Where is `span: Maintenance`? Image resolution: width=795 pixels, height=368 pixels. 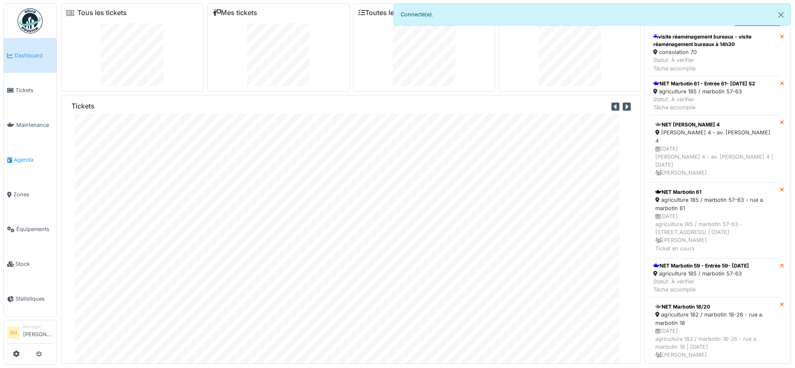 span: Maintenance is located at coordinates (35, 125).